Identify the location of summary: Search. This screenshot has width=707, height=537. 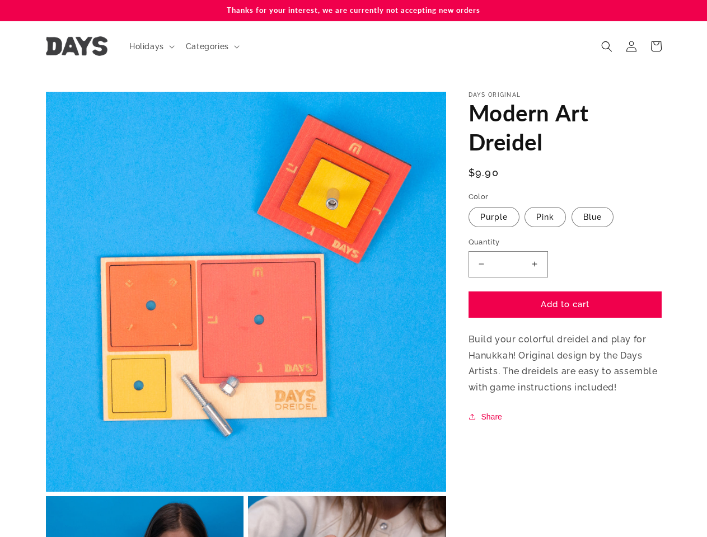
(607, 46).